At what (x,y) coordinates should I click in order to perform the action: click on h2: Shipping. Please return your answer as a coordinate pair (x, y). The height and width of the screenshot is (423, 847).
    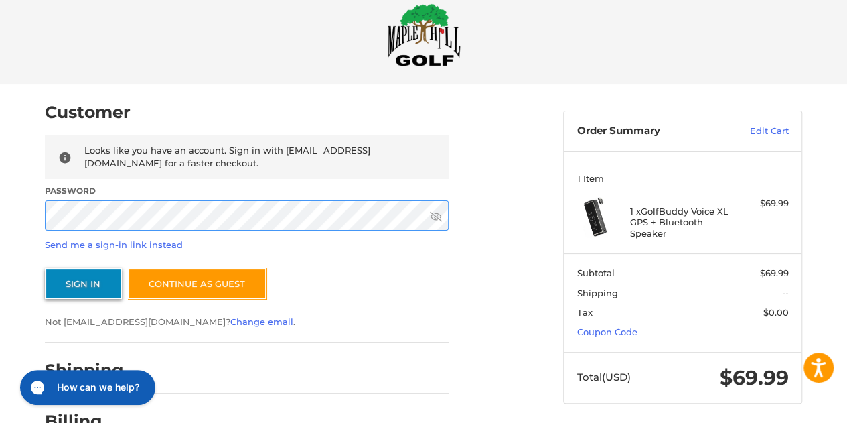
    Looking at the image, I should click on (84, 370).